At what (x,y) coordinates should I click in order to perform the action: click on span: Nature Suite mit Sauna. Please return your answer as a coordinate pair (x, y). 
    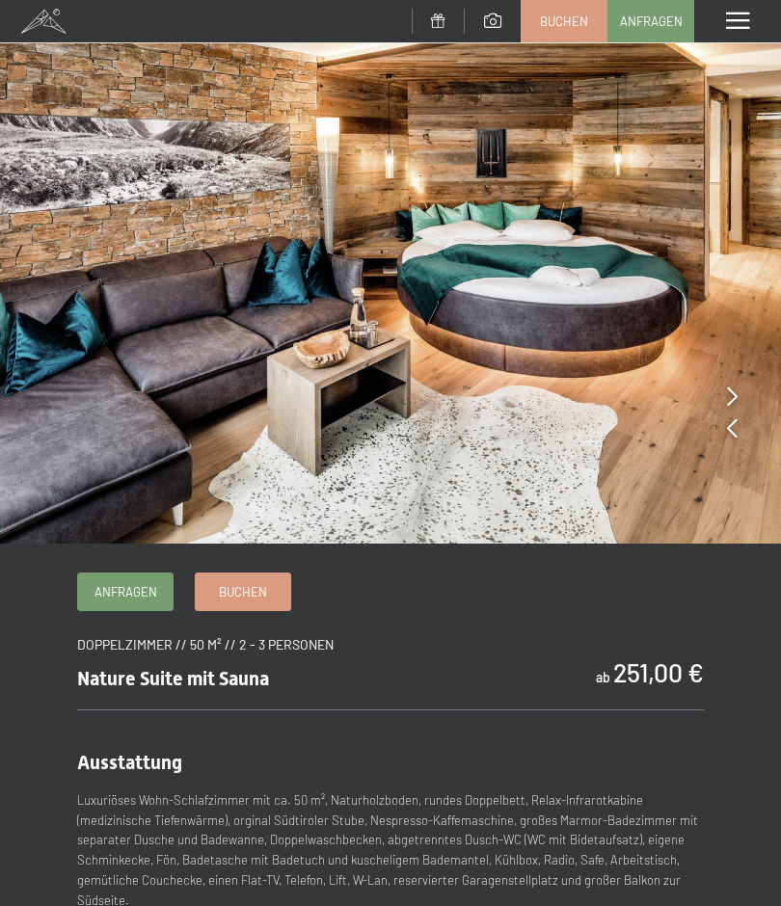
    Looking at the image, I should click on (172, 678).